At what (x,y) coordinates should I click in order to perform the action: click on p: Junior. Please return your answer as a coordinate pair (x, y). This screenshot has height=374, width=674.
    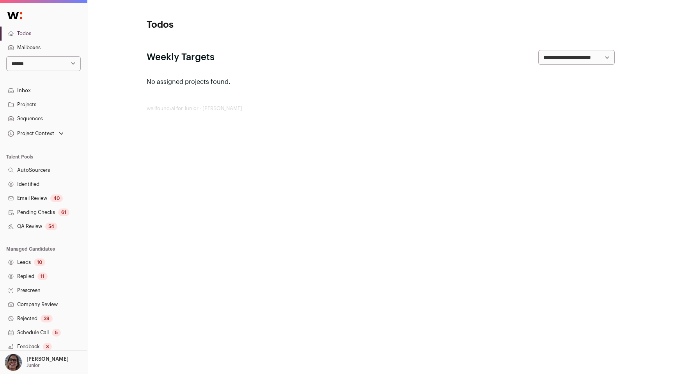
    Looking at the image, I should click on (33, 365).